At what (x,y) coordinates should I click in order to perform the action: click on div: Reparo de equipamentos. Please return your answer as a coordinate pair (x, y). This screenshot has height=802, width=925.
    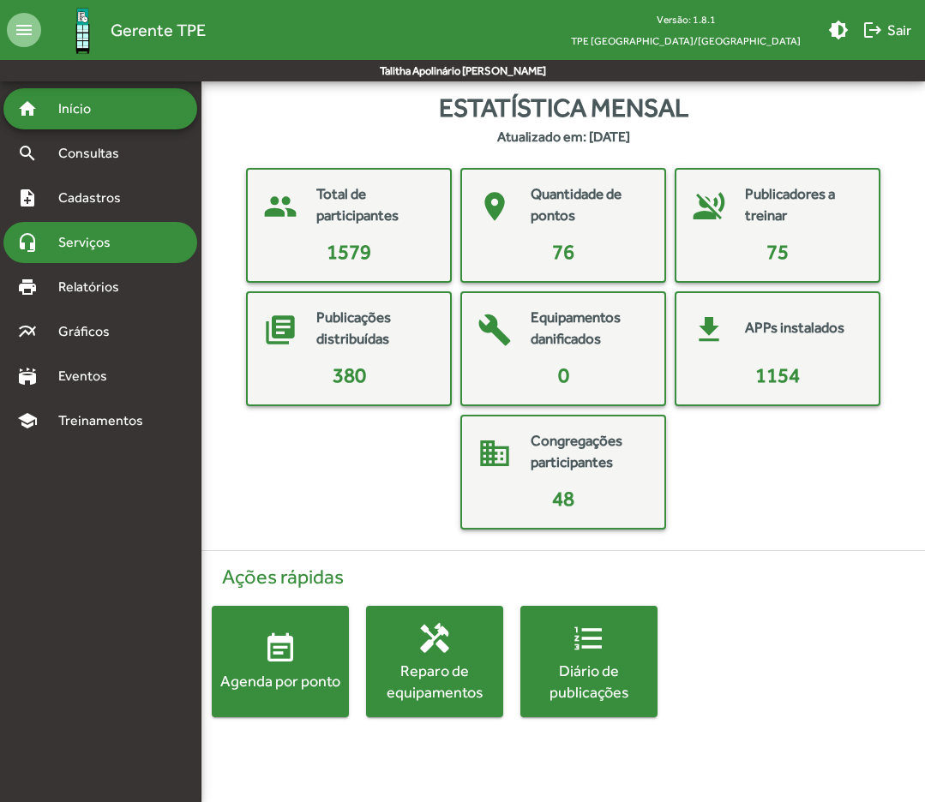
    Looking at the image, I should click on (435, 681).